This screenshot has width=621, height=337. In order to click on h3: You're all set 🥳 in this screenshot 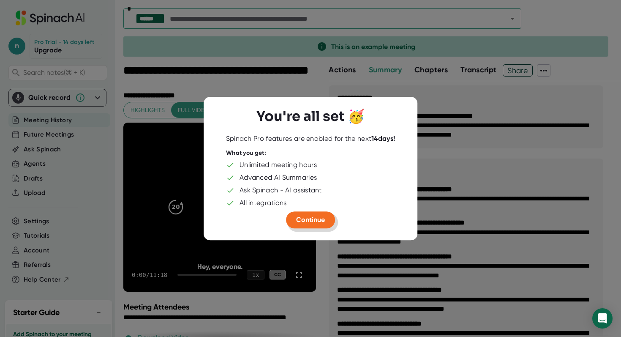, I will do `click(311, 117)`.